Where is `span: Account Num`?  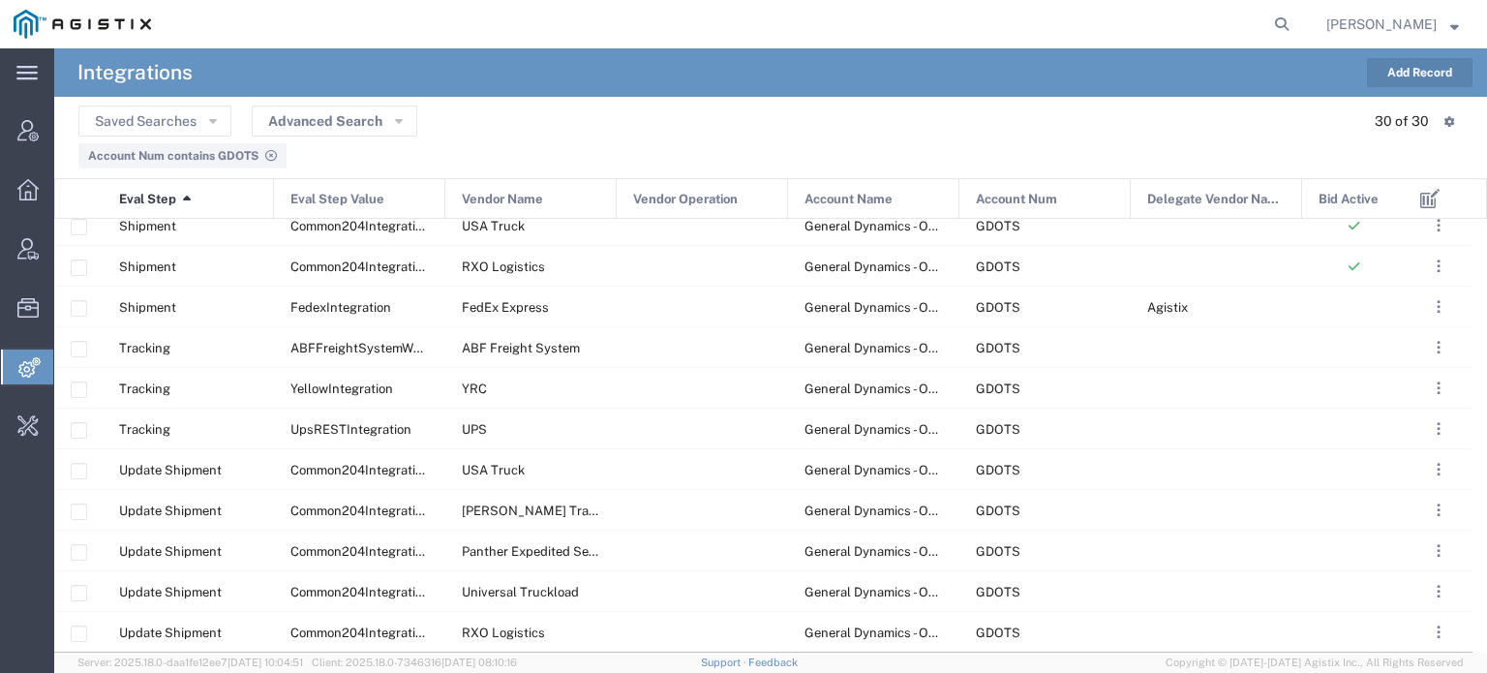
span: Account Num is located at coordinates (1016, 199).